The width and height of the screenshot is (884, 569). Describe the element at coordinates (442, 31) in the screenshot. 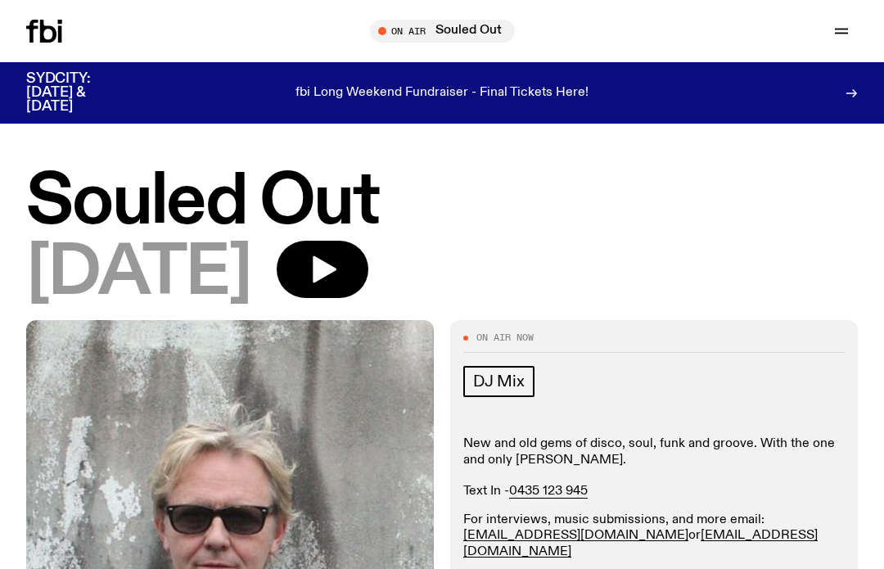

I see `button: On AirSouled Out` at that location.